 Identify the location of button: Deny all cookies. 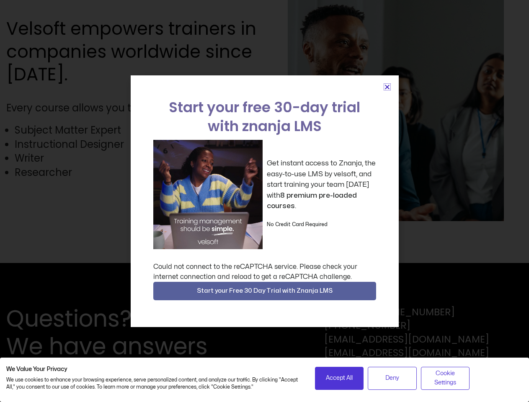
(392, 378).